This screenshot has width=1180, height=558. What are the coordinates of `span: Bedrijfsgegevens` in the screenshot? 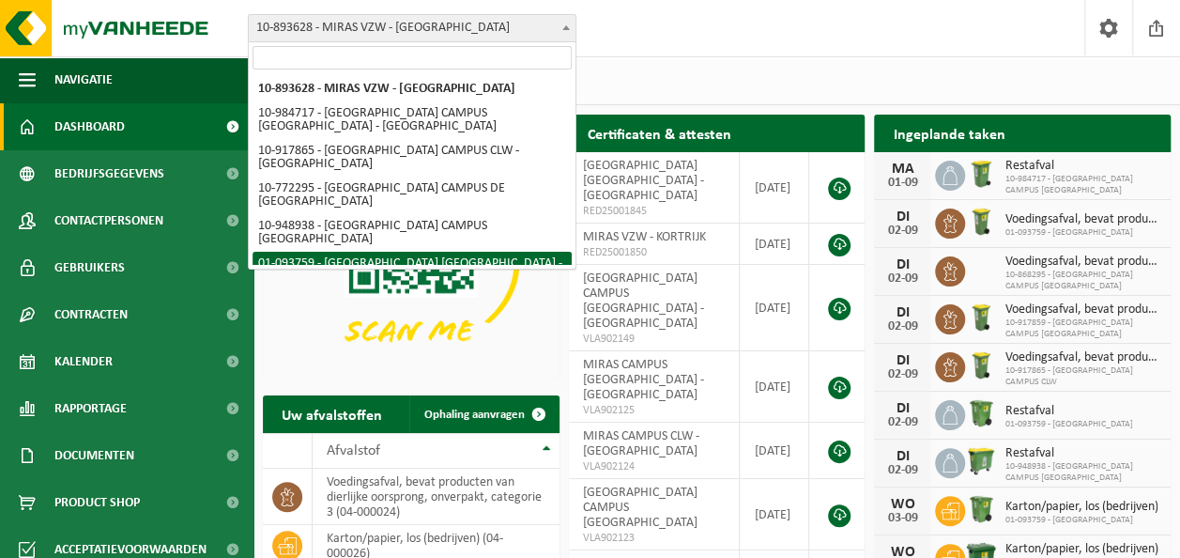 It's located at (109, 174).